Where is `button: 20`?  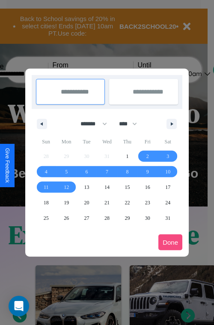
button: 20 is located at coordinates (87, 202).